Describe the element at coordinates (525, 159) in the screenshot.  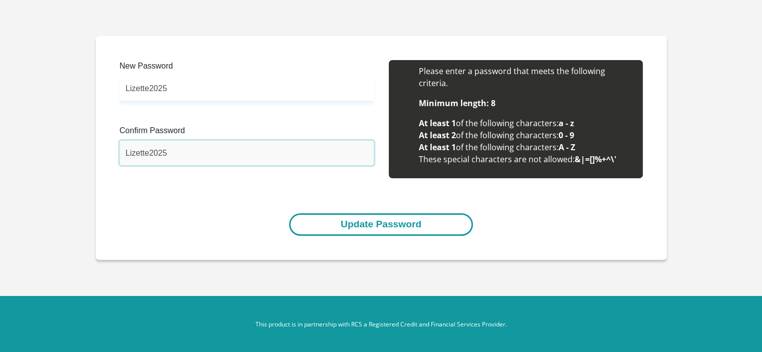
I see `li: These special characters are not allowed:` at that location.